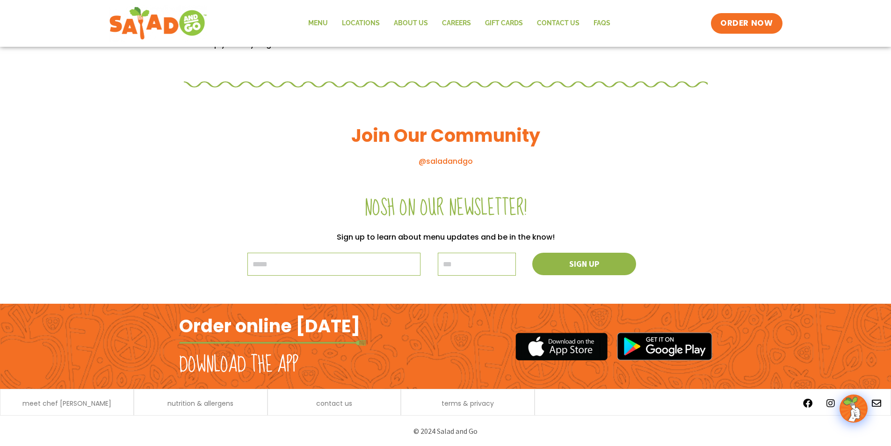 This screenshot has width=891, height=446. What do you see at coordinates (468, 403) in the screenshot?
I see `span: terms & privacy` at bounding box center [468, 403].